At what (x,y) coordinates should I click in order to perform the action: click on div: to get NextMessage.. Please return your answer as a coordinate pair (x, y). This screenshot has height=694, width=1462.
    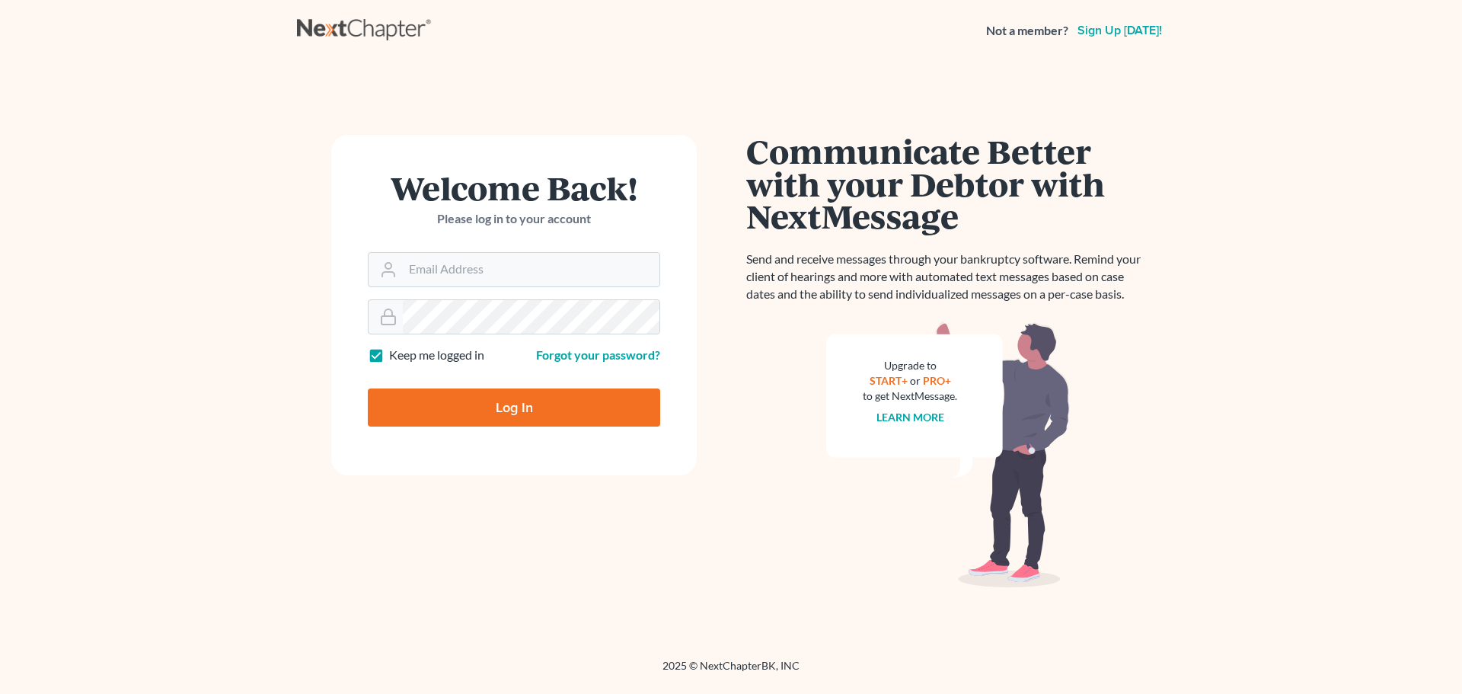
    Looking at the image, I should click on (910, 396).